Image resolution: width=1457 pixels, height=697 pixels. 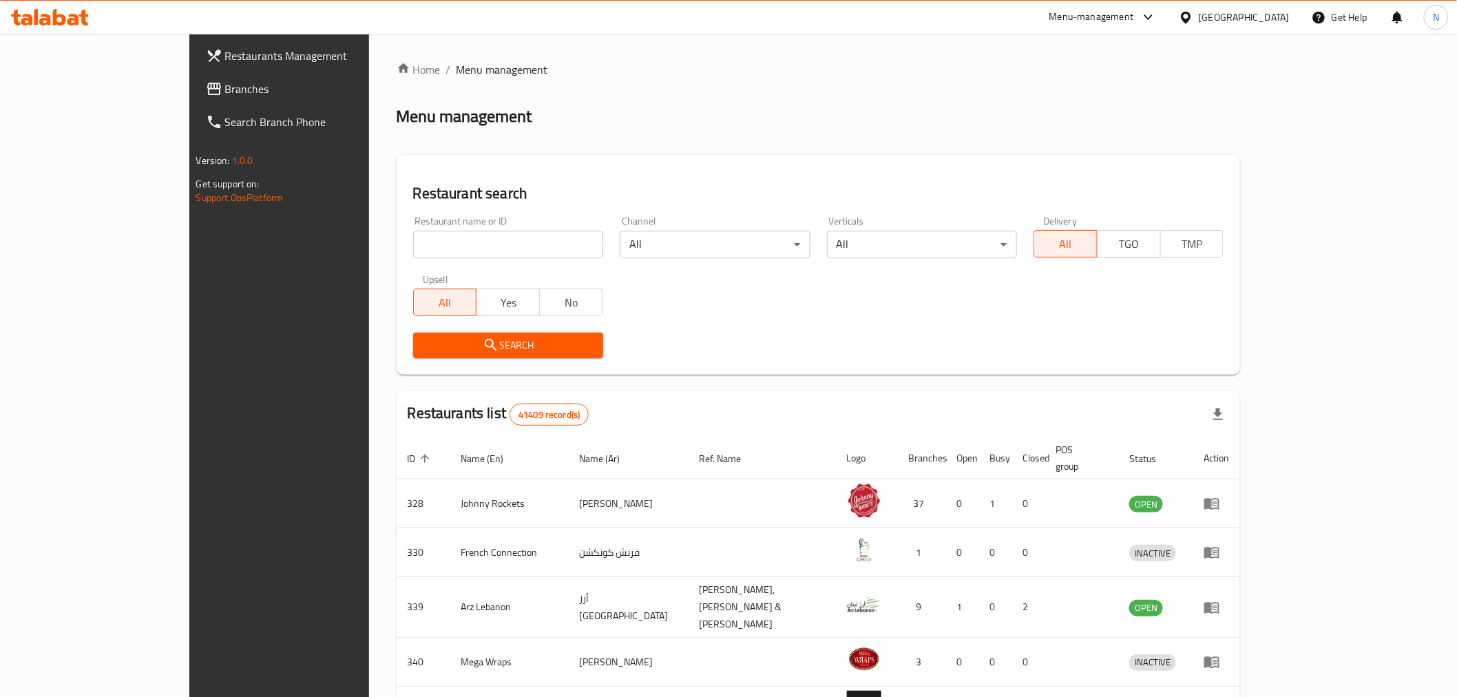 I want to click on td: 9, so click(x=922, y=607).